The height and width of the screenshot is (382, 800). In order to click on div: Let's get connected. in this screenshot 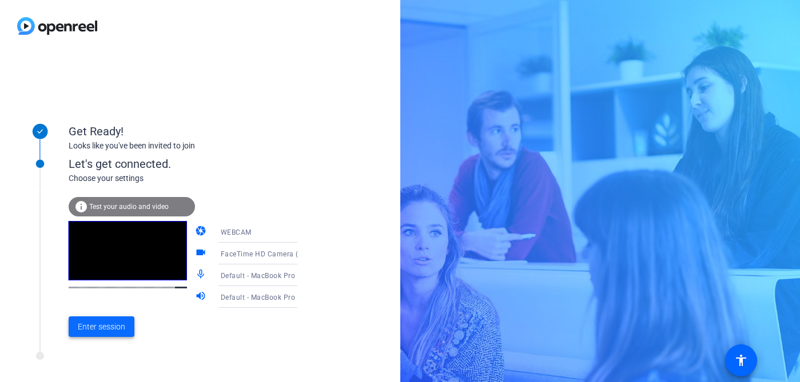, I will do `click(194, 164)`.